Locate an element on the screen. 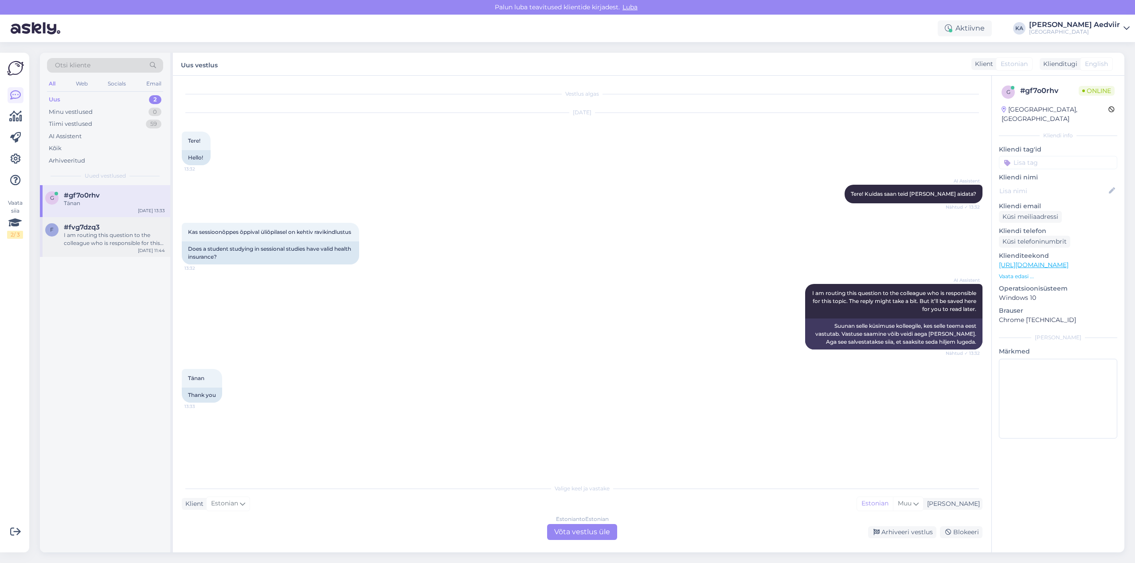  div: 2 / 3 is located at coordinates (15, 235).